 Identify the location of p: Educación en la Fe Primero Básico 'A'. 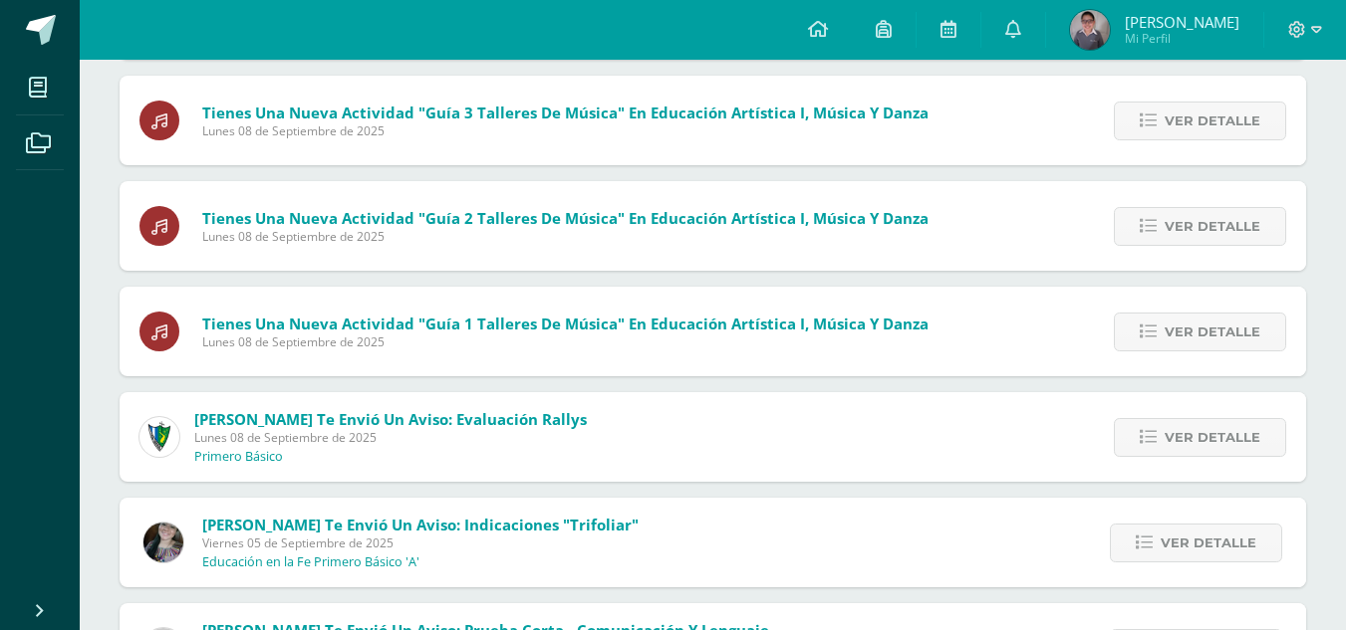
(311, 563).